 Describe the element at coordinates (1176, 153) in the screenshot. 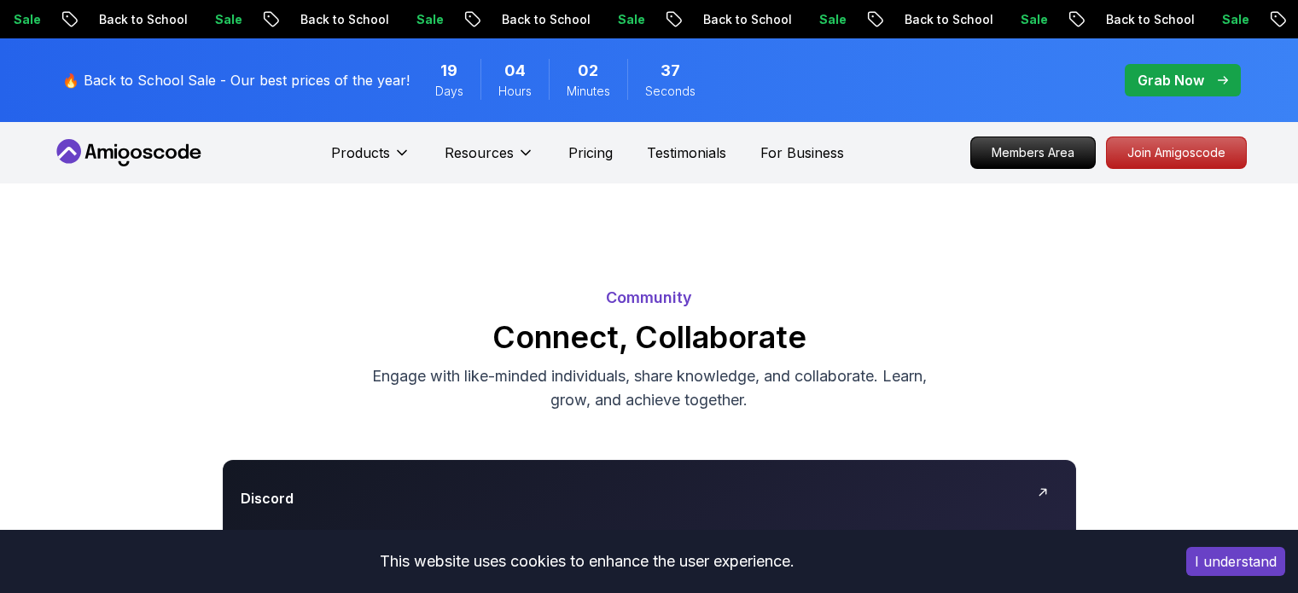

I see `a: Join Amigoscode` at that location.